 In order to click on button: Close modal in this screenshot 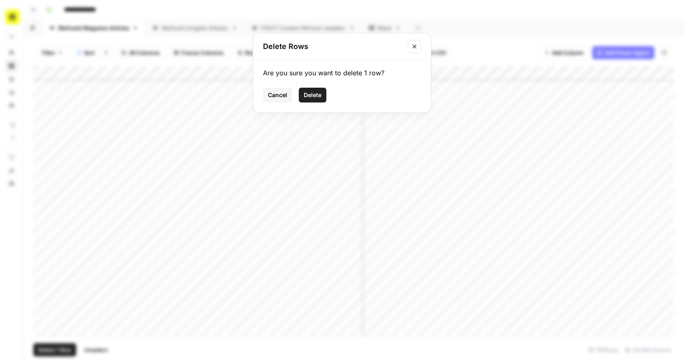, I will do `click(414, 47)`.